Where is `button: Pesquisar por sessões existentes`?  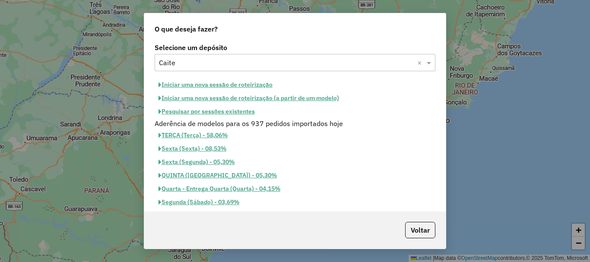
button: Pesquisar por sessões existentes is located at coordinates (206, 111).